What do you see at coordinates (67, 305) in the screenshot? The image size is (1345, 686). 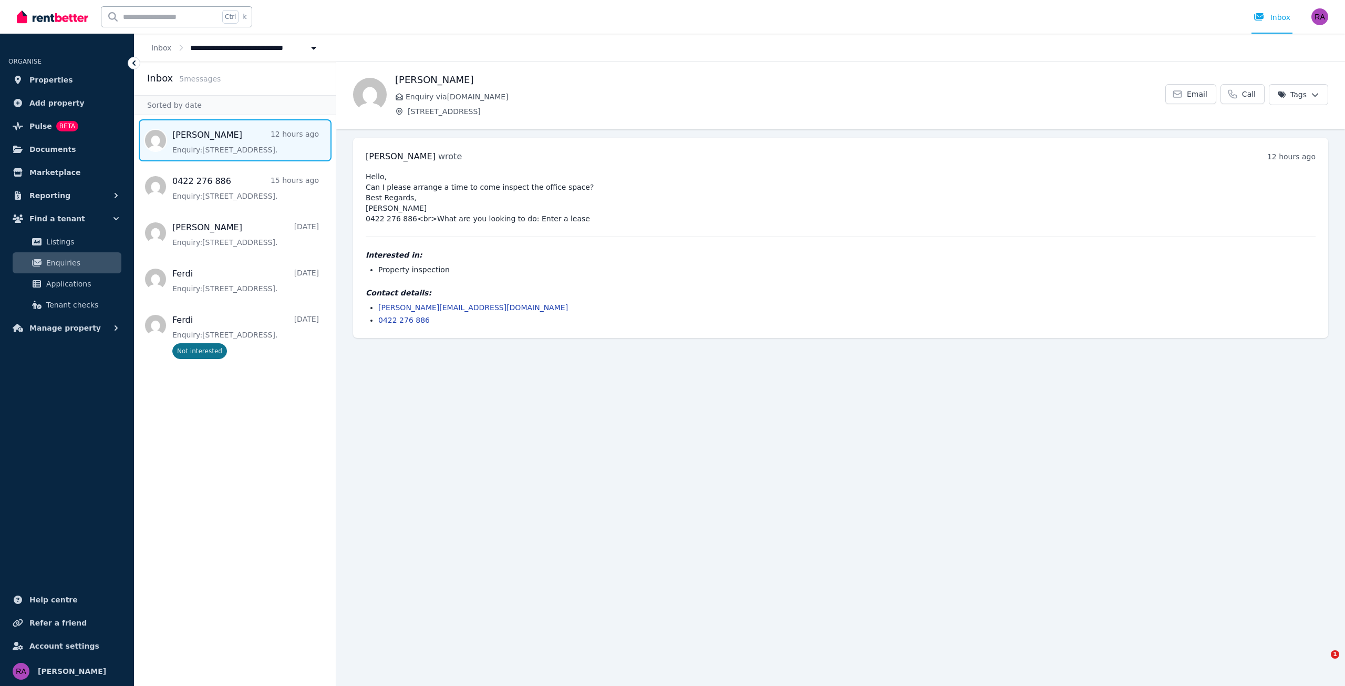 I see `a: Tenant checks` at bounding box center [67, 305].